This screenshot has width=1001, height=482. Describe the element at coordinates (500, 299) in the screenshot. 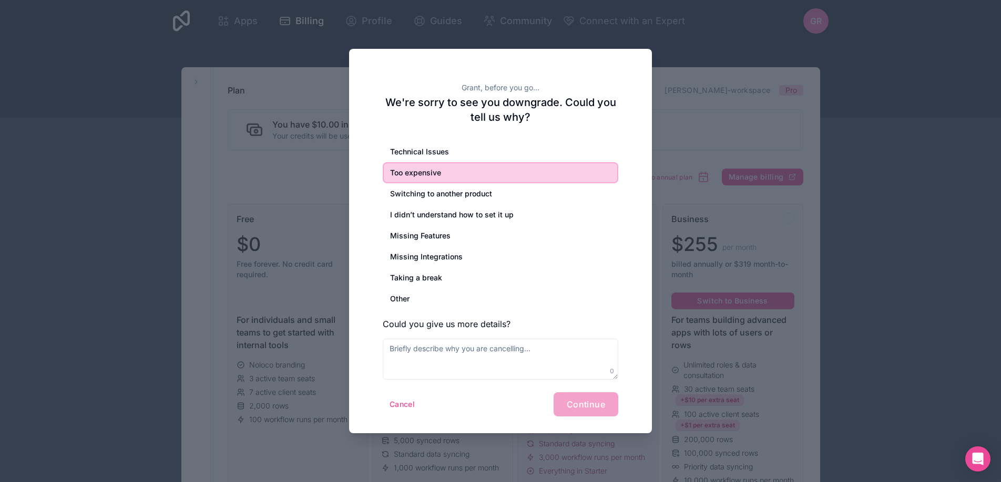

I see `div: Other` at that location.